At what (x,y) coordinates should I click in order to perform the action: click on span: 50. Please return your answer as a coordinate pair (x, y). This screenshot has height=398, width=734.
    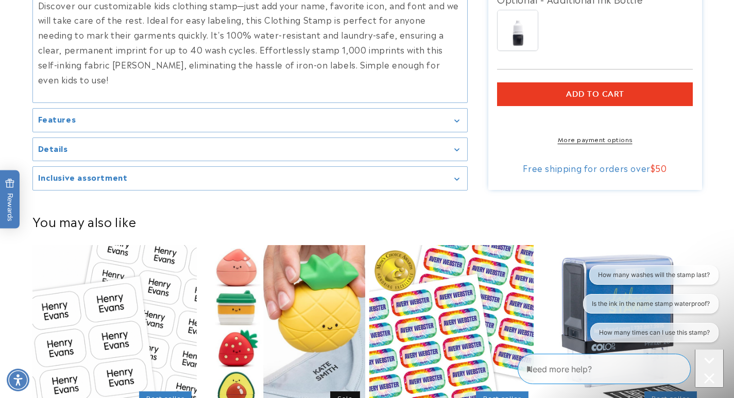
    Looking at the image, I should click on (661, 168).